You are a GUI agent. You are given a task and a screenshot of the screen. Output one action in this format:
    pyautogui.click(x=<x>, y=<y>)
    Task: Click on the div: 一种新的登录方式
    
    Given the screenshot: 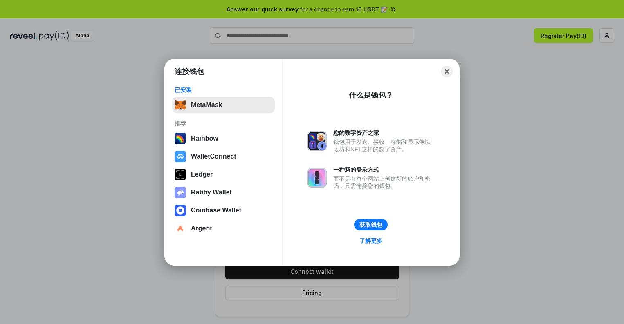 What is the action you would take?
    pyautogui.click(x=384, y=170)
    